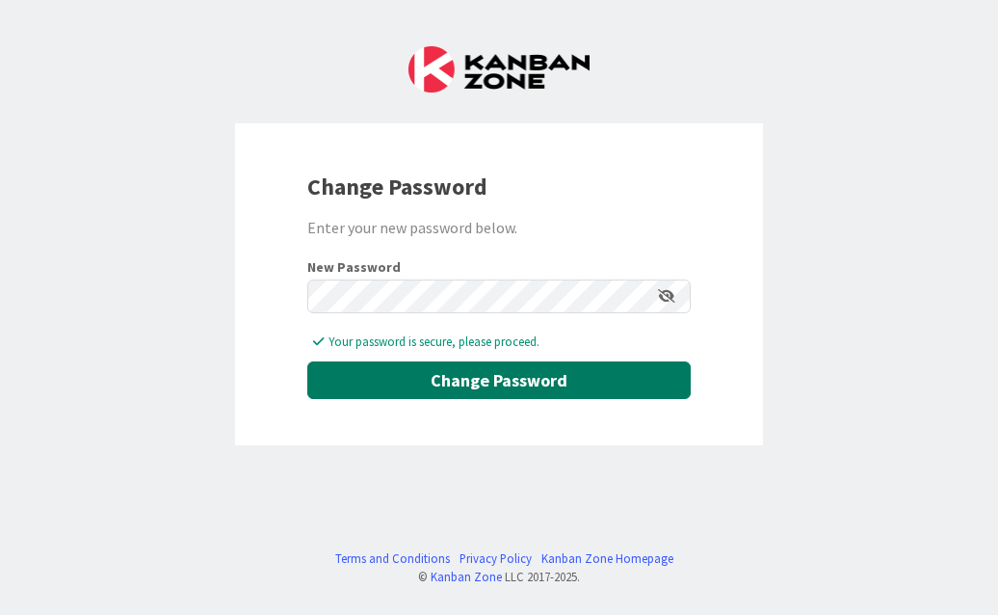 The height and width of the screenshot is (615, 998). I want to click on a: Terms and Conditions, so click(392, 558).